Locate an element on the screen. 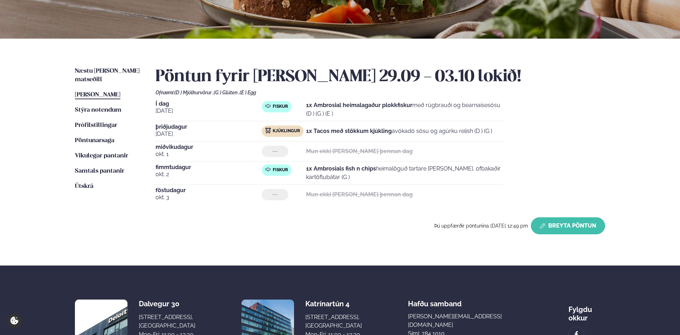 This screenshot has height=335, width=680. span: (E ) Egg is located at coordinates (248, 93).